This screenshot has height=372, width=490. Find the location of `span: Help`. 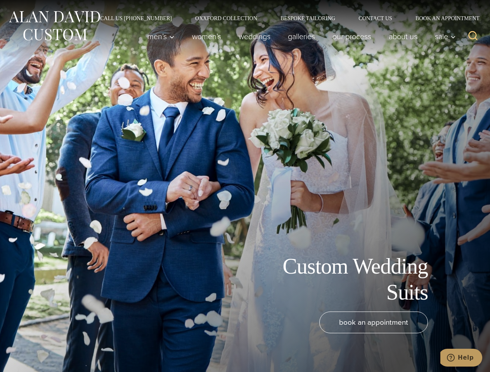

span: Help is located at coordinates (25, 9).